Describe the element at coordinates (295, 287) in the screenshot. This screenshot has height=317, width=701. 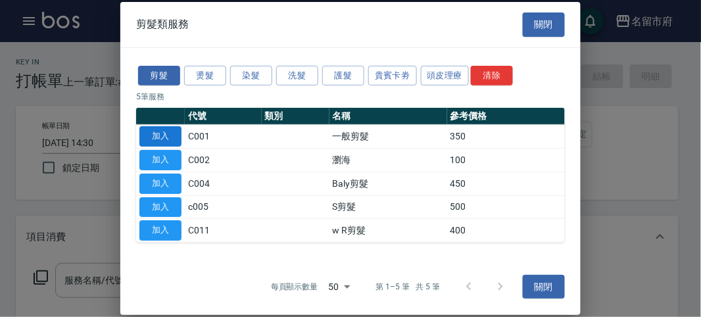
I see `p: 每頁顯示數量` at that location.